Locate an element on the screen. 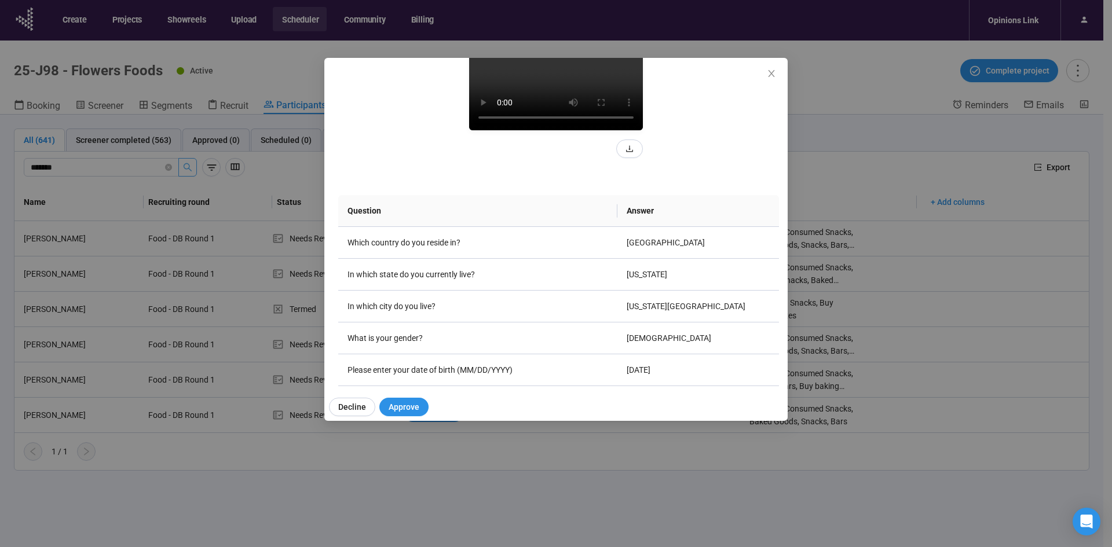 This screenshot has width=1112, height=547. td: In which city do you live? is located at coordinates (478, 306).